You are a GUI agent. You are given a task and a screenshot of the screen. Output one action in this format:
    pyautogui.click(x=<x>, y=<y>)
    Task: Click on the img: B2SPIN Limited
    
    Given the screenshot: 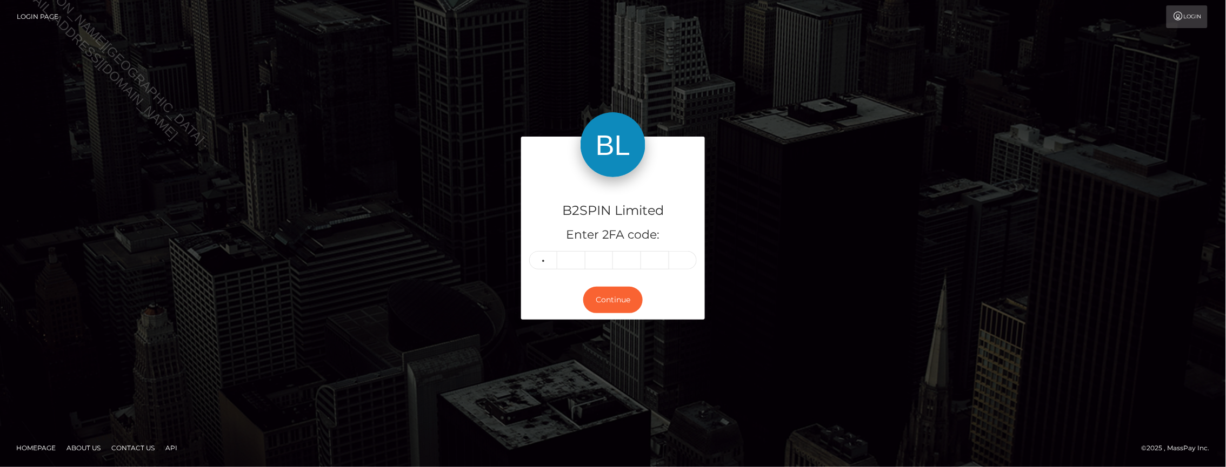 What is the action you would take?
    pyautogui.click(x=613, y=145)
    